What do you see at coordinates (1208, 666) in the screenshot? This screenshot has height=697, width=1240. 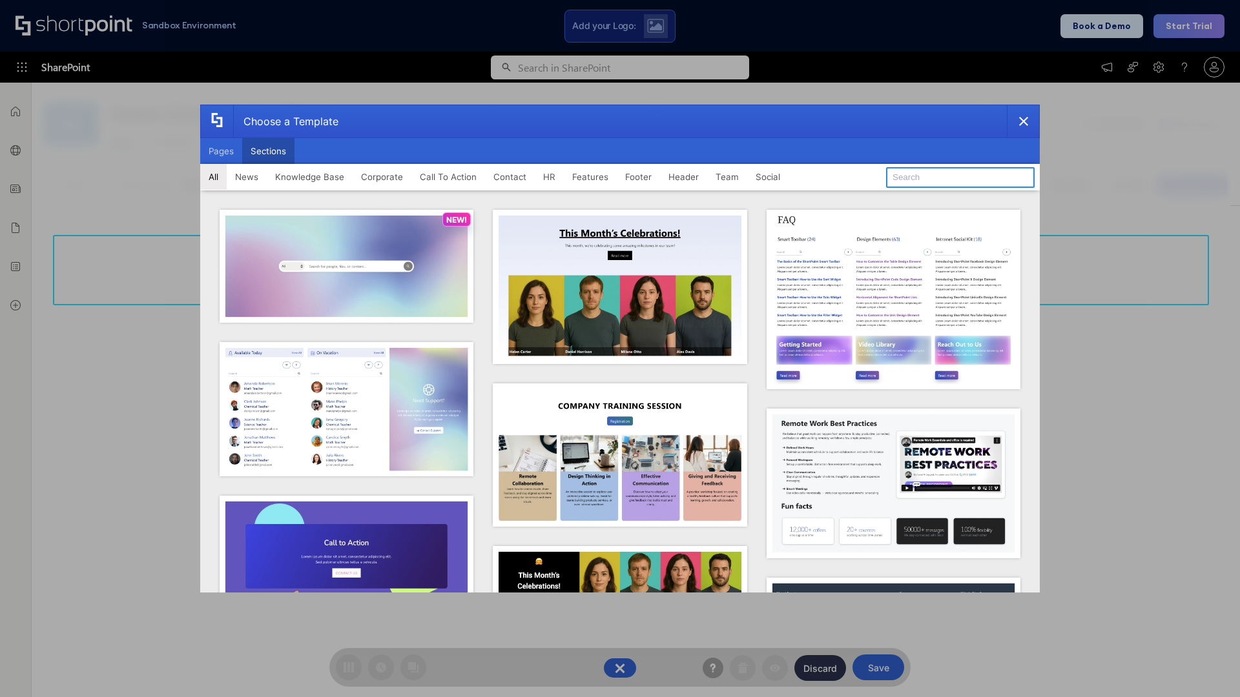 I see `div: Chat Widget` at bounding box center [1208, 666].